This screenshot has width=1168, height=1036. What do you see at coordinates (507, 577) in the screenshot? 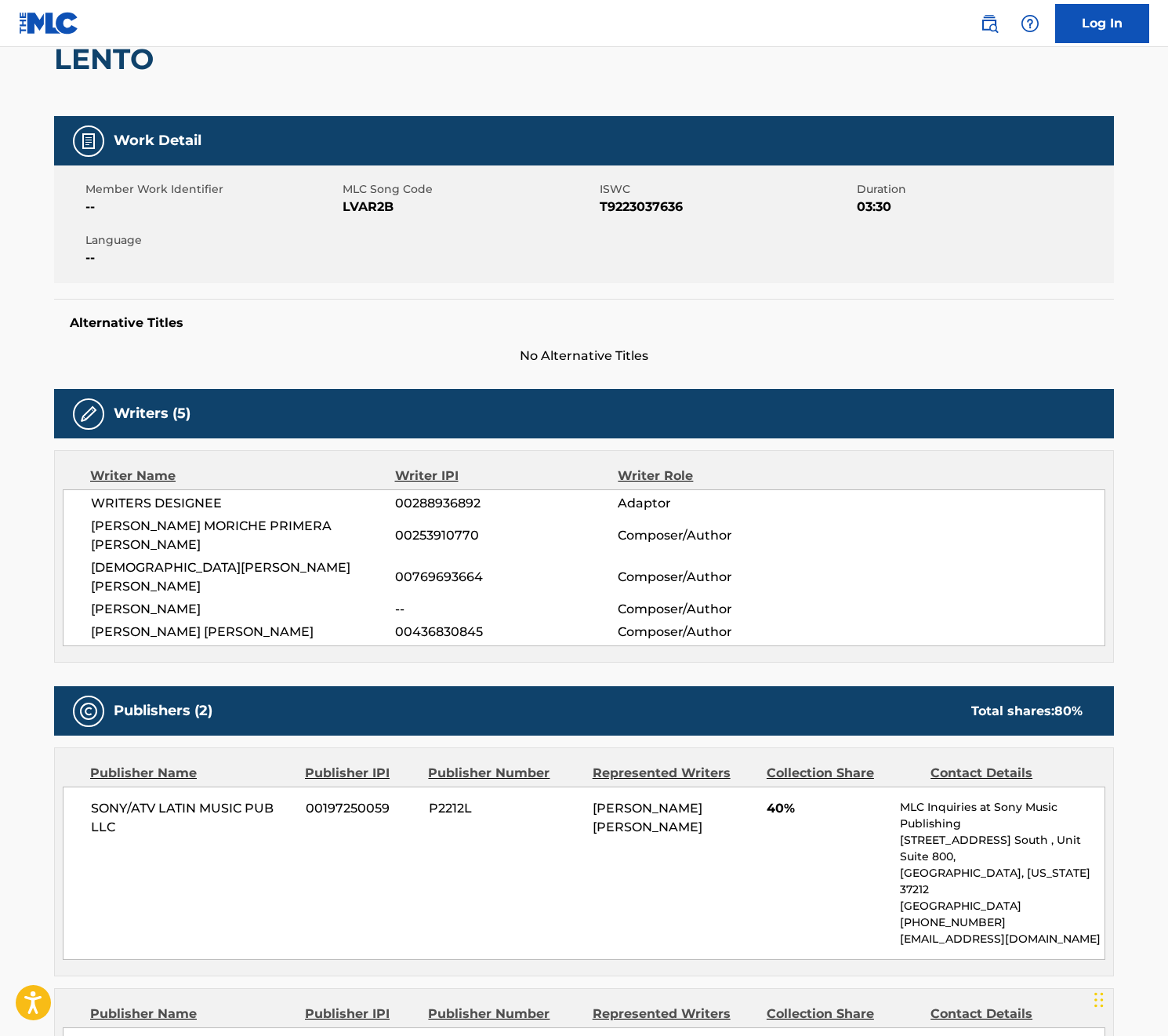
I see `span: 00769693664` at bounding box center [507, 577].